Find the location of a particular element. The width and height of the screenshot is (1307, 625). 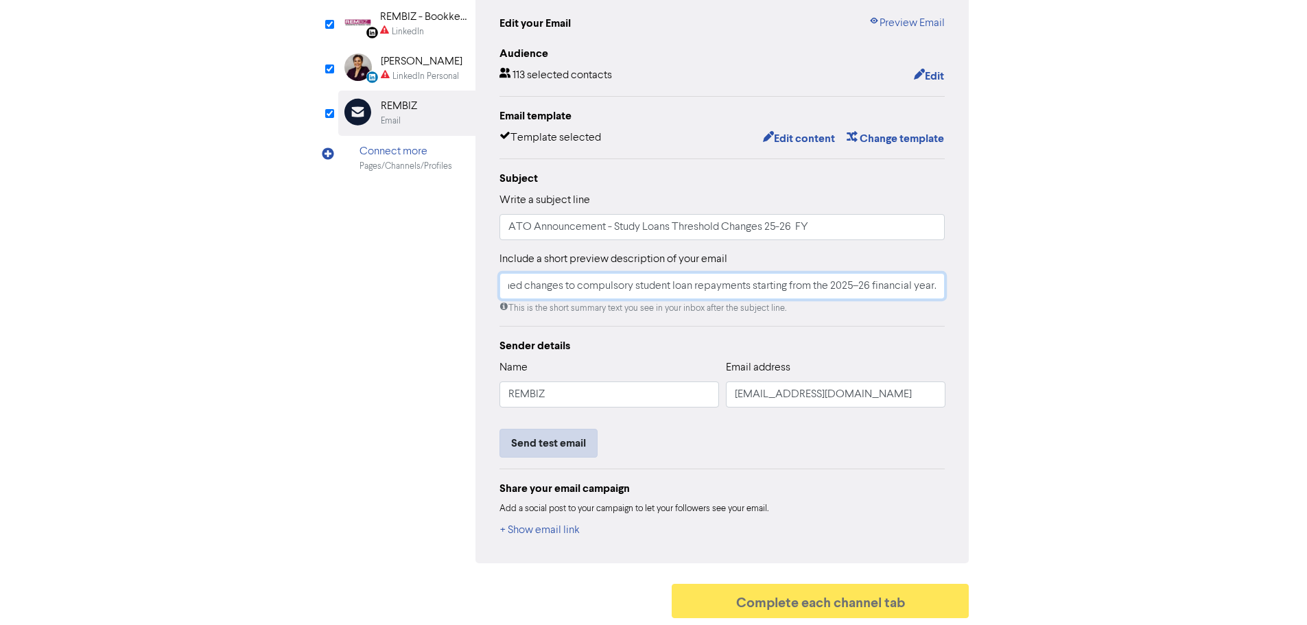

div: Email is located at coordinates (390, 121).